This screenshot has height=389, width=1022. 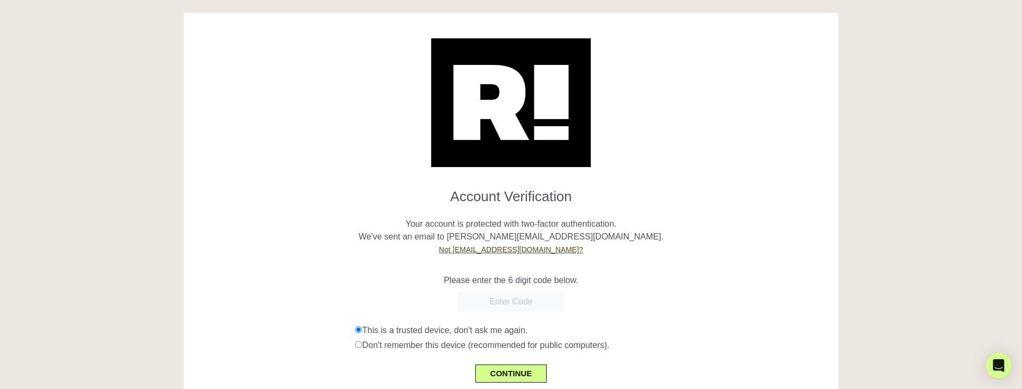 What do you see at coordinates (998, 366) in the screenshot?
I see `div: Open Intercom Messenger` at bounding box center [998, 366].